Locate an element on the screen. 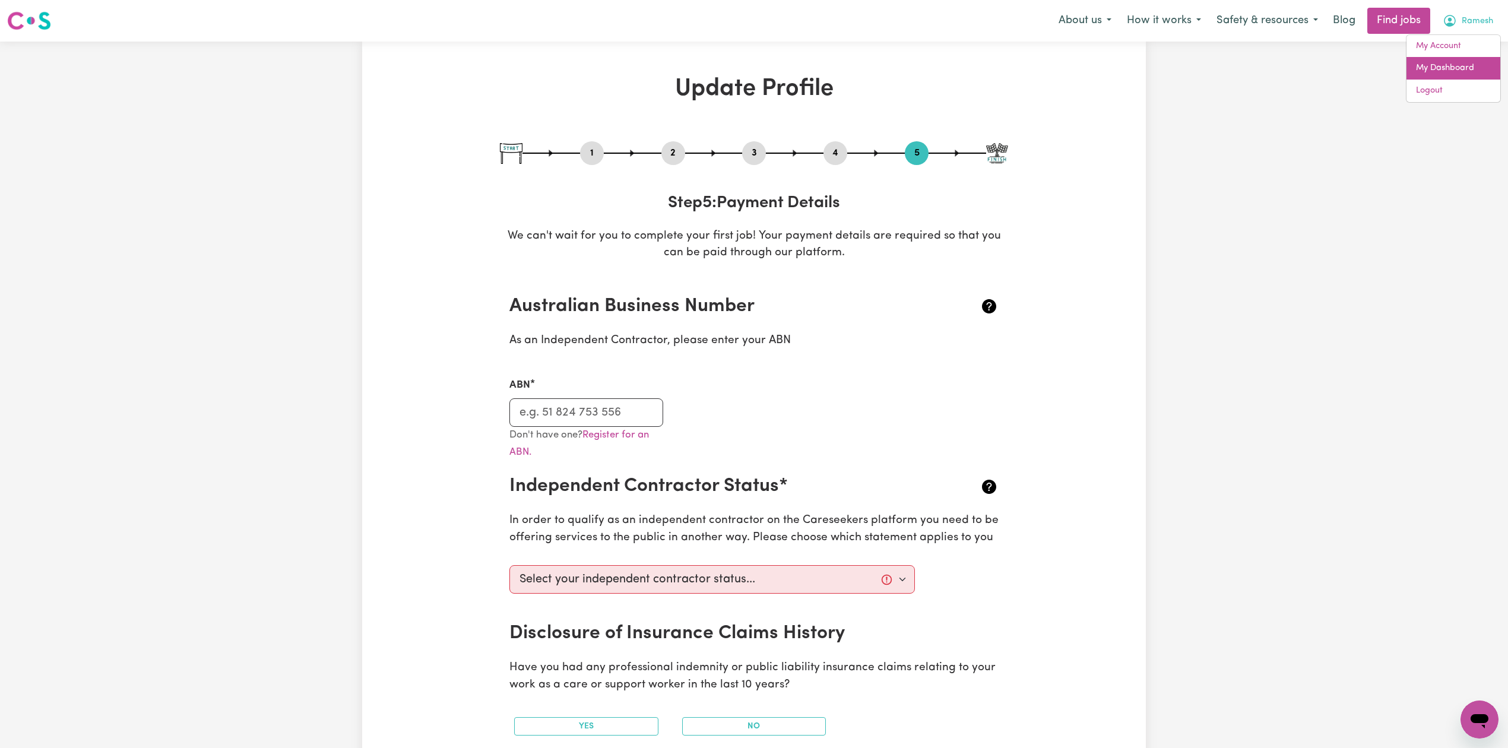 Image resolution: width=1508 pixels, height=748 pixels. span: Ramesh is located at coordinates (1477, 21).